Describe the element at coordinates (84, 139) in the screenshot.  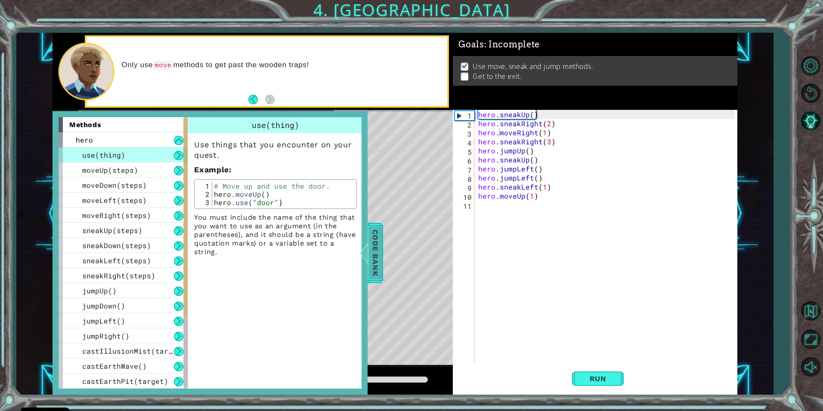
I see `span: hero` at that location.